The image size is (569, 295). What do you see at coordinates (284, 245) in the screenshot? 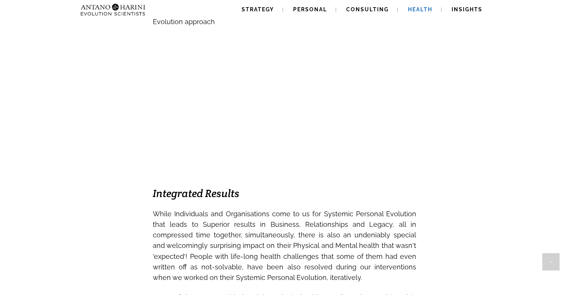
I see `span: While Individuals and Organisations come to us for Systemic Personal Evolution that leads to Supe...` at bounding box center [284, 245].